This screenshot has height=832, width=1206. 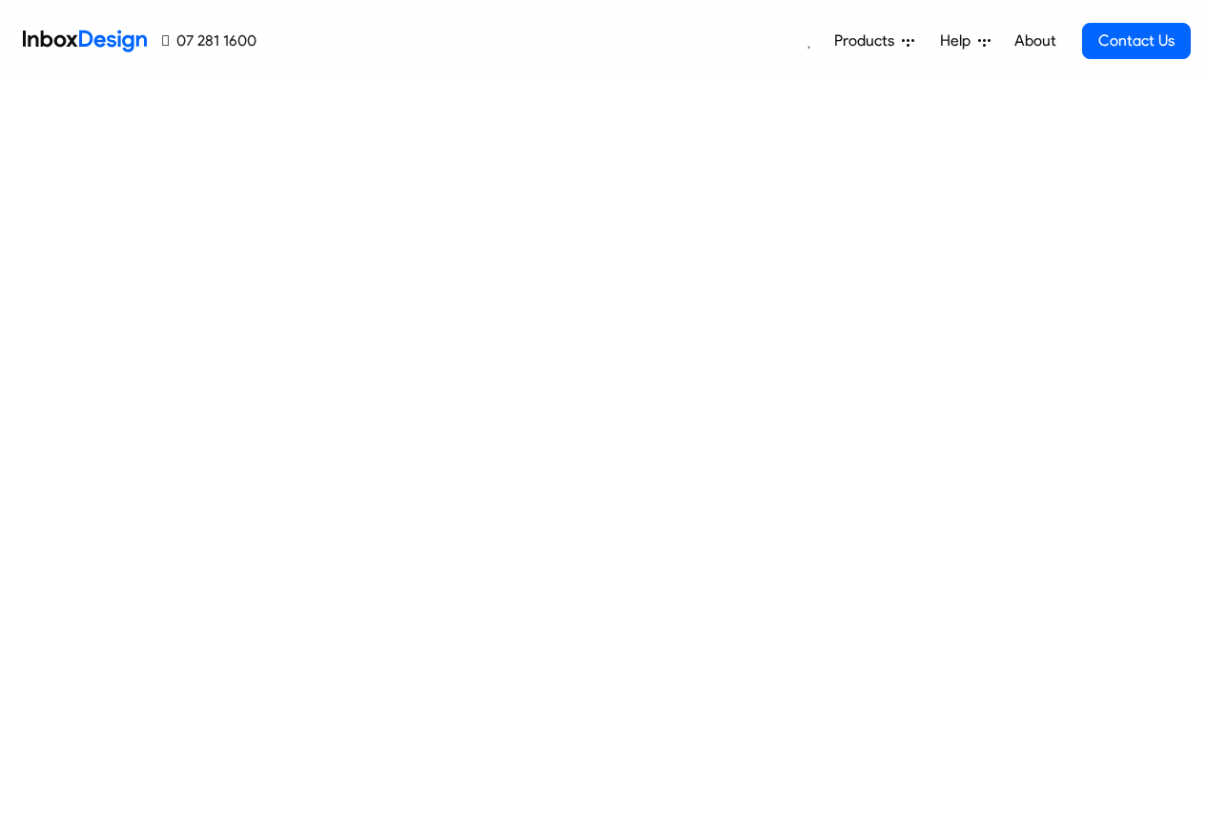 I want to click on span: Products, so click(x=867, y=41).